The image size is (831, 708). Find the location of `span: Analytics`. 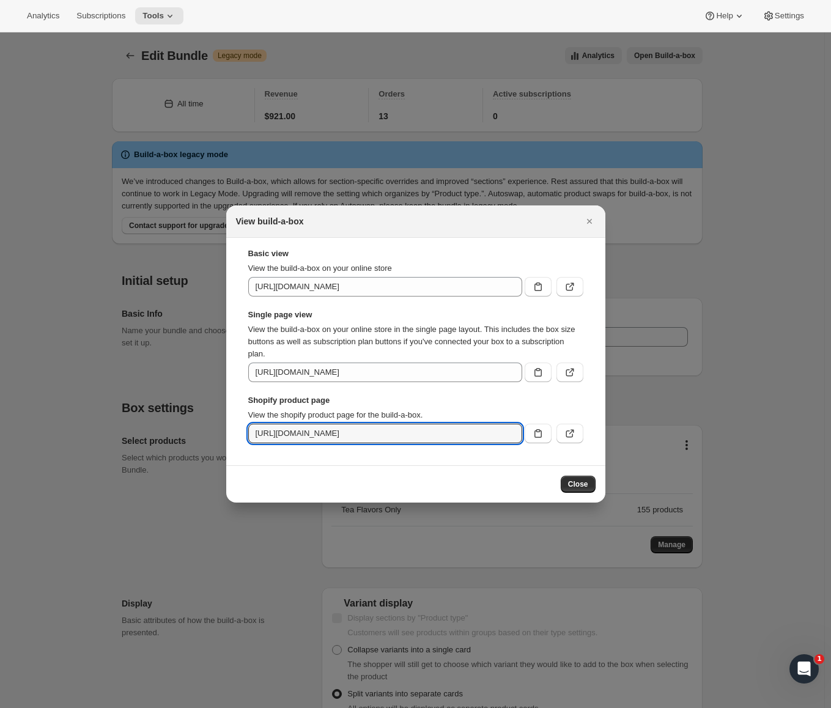

span: Analytics is located at coordinates (43, 16).